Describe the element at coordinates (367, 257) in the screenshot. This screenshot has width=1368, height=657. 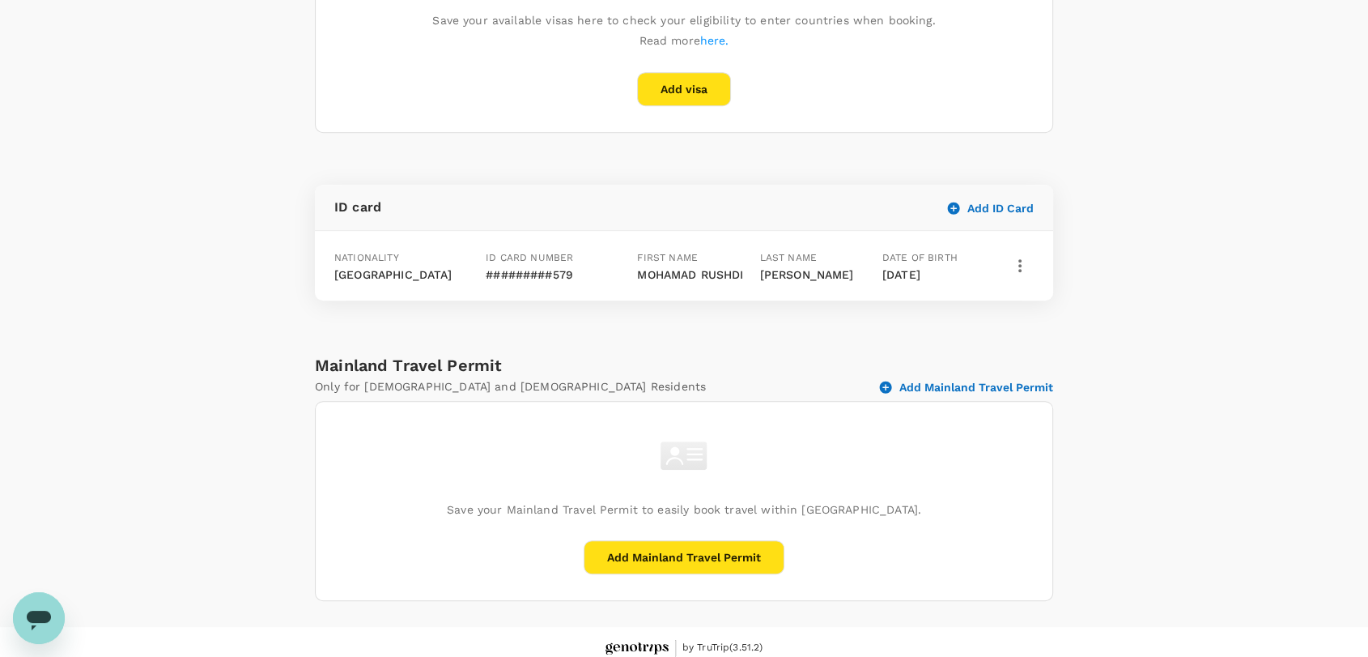
I see `span: Nationality` at that location.